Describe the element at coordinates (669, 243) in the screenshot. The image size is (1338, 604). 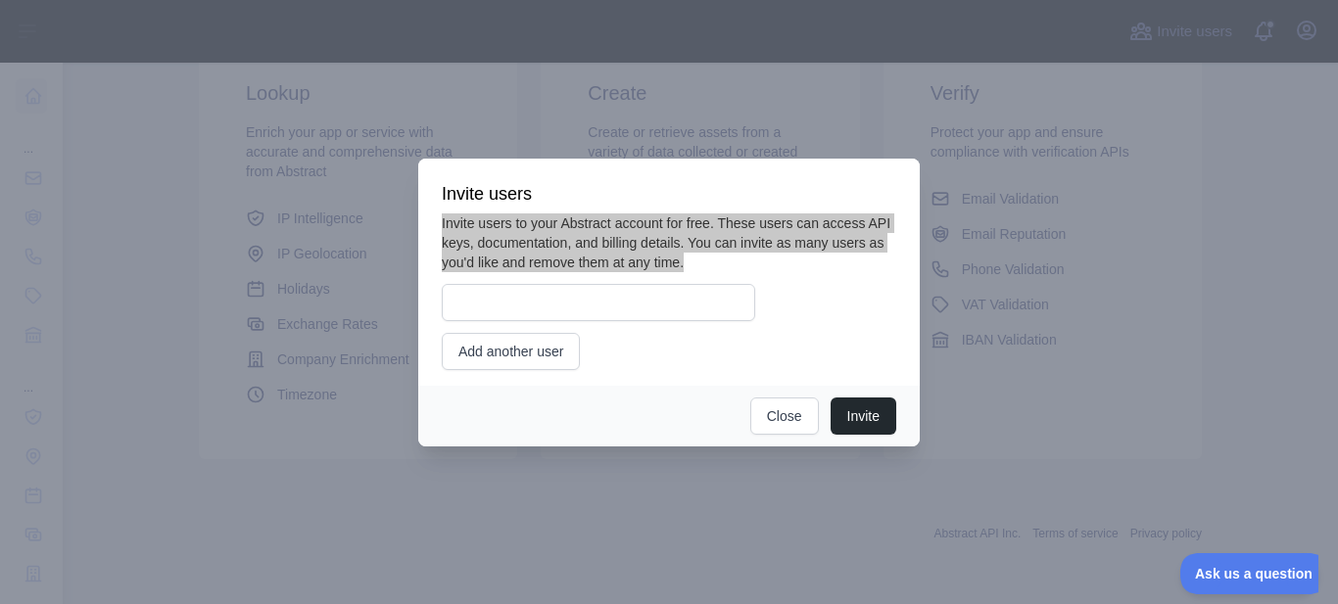
I see `p: Invite users to your Abstract account for free. These users can access API keys, documentation, a...` at that location.